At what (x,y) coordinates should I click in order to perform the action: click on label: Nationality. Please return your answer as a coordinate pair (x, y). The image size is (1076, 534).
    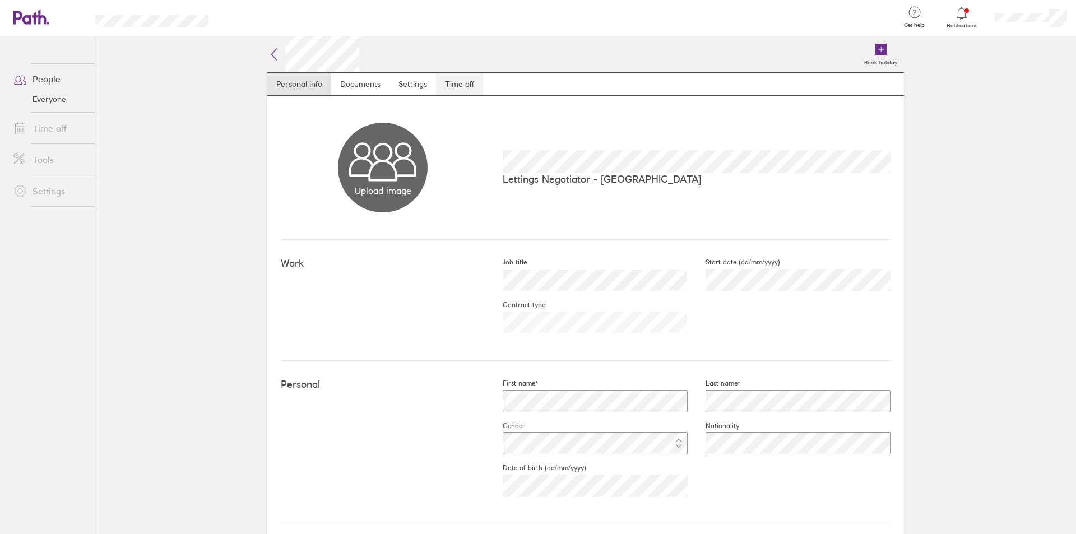
    Looking at the image, I should click on (713, 426).